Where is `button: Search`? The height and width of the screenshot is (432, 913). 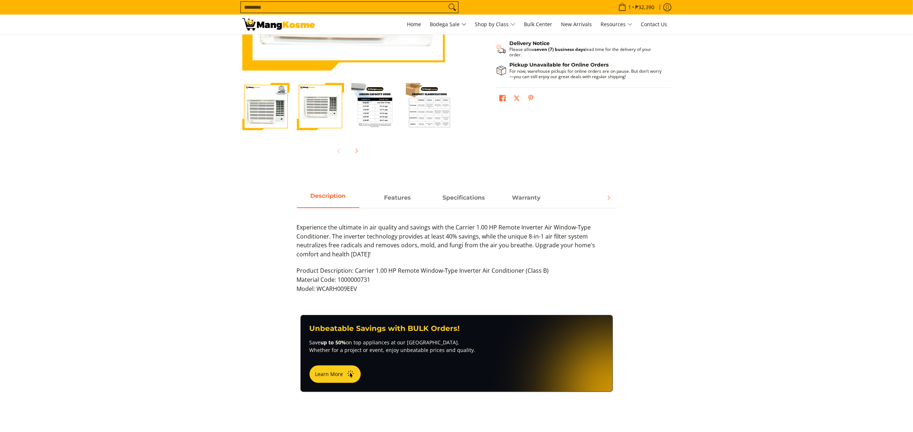
button: Search is located at coordinates (453, 7).